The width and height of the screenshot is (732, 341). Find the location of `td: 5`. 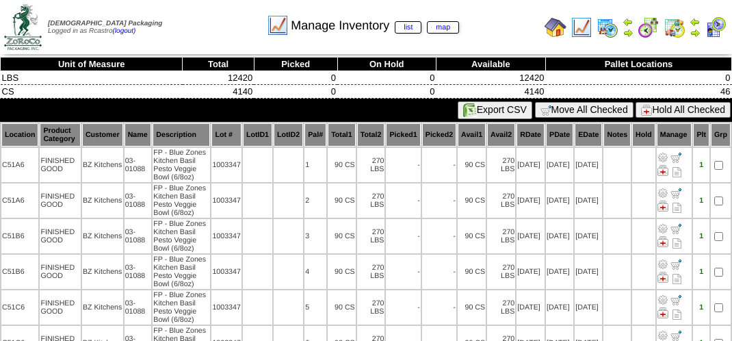

td: 5 is located at coordinates (315, 307).